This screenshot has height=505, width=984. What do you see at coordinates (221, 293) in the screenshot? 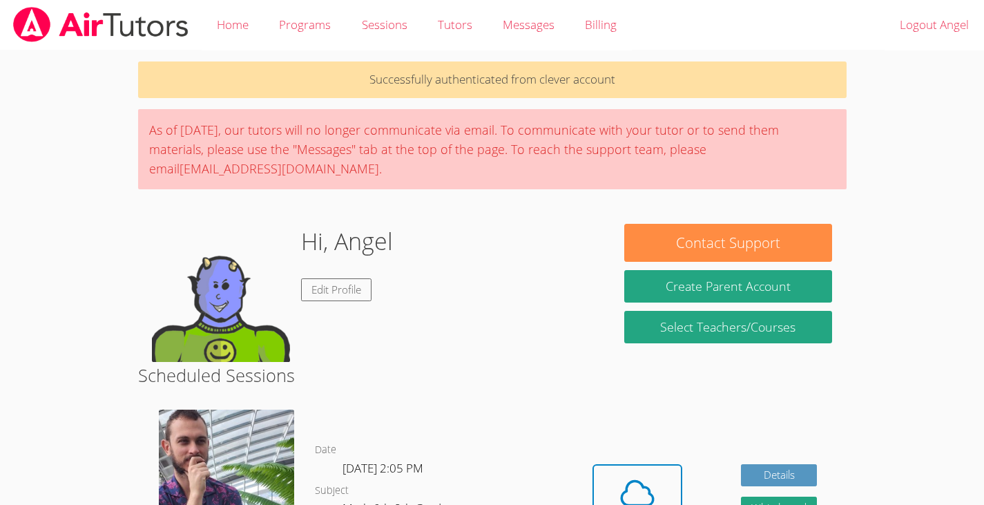
I see `img: default.png` at bounding box center [221, 293].